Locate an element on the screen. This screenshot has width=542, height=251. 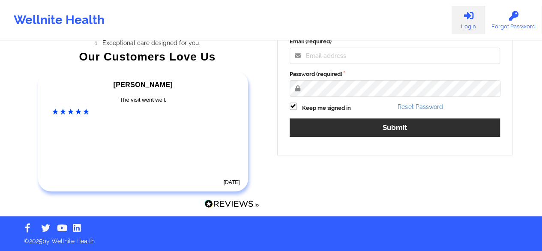
a: Reset Password is located at coordinates (420, 107).